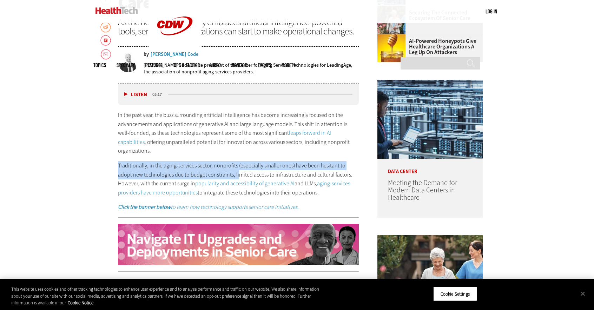  What do you see at coordinates (583, 294) in the screenshot?
I see `button: Close` at bounding box center [583, 294].